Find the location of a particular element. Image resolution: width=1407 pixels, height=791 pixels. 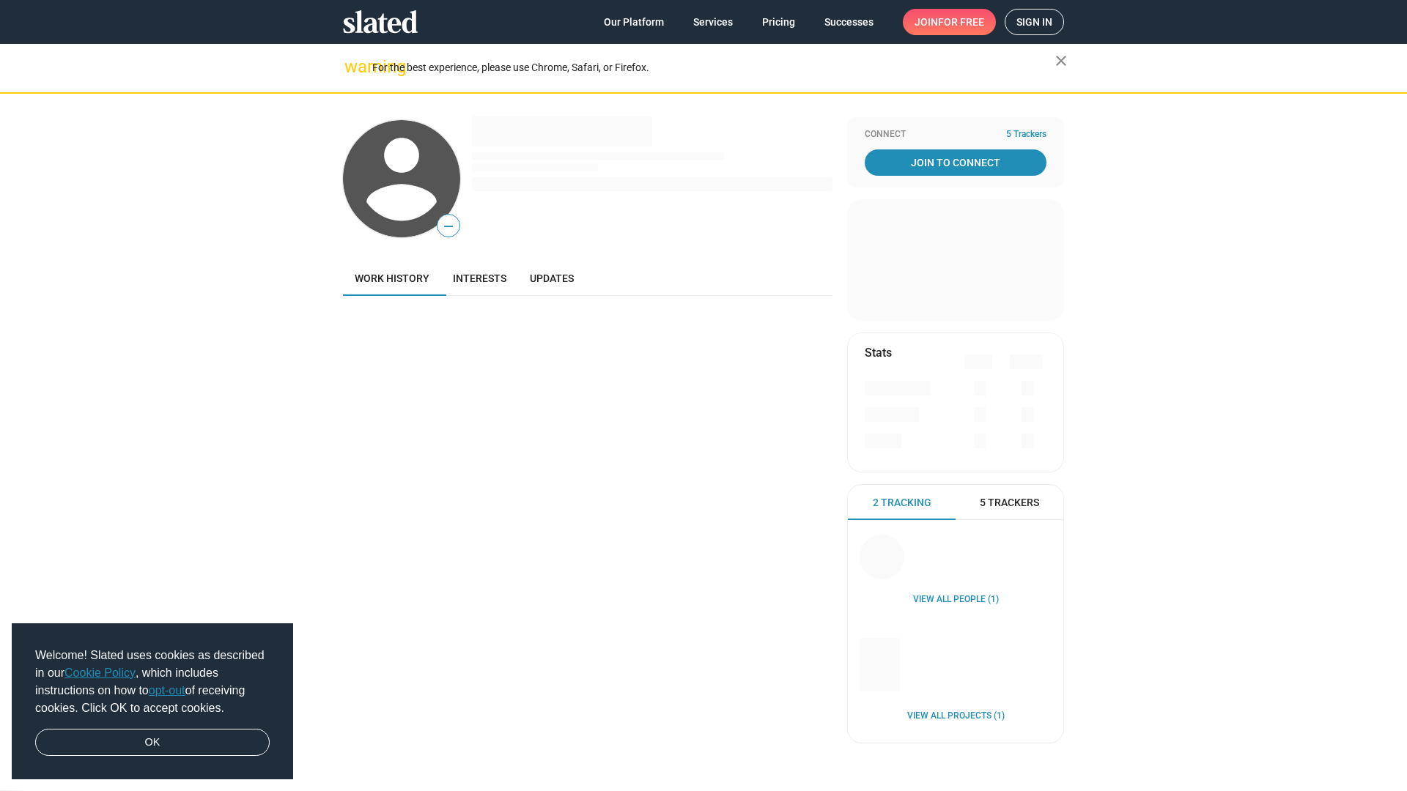

a: View all Projects (1) is located at coordinates (955, 717).